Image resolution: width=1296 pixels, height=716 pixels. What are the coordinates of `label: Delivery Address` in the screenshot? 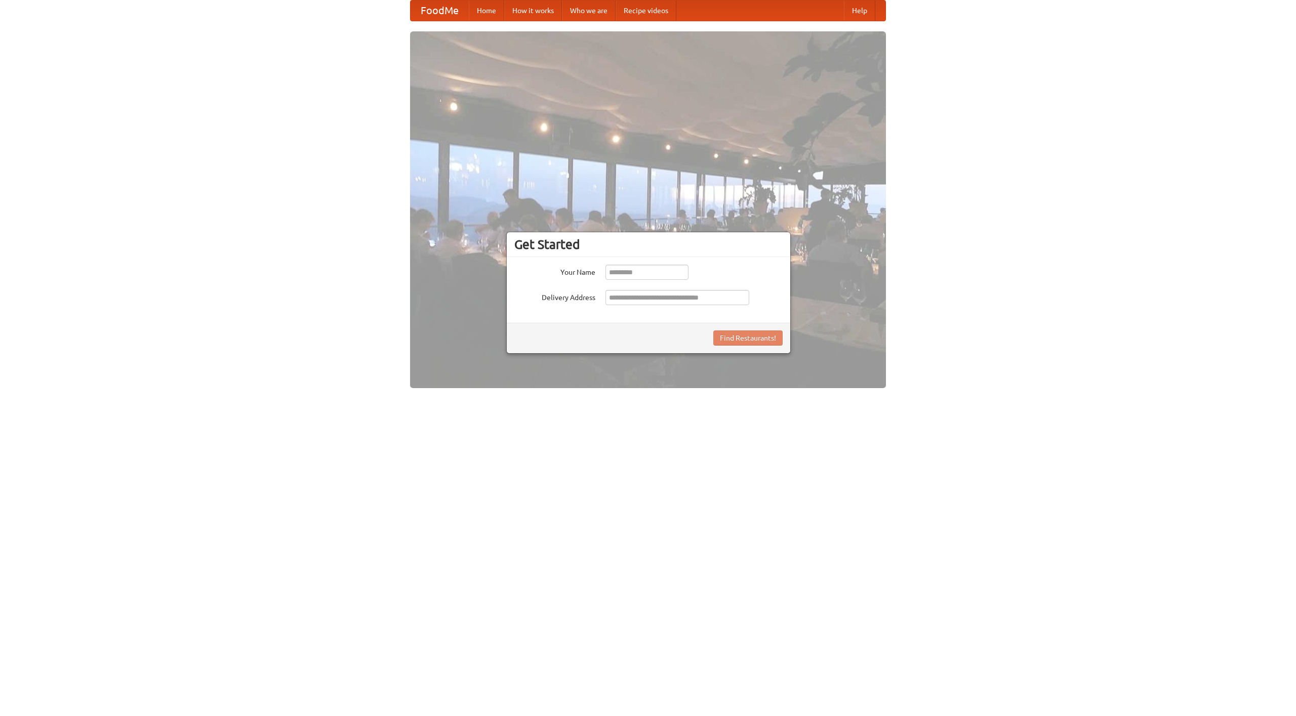 It's located at (555, 296).